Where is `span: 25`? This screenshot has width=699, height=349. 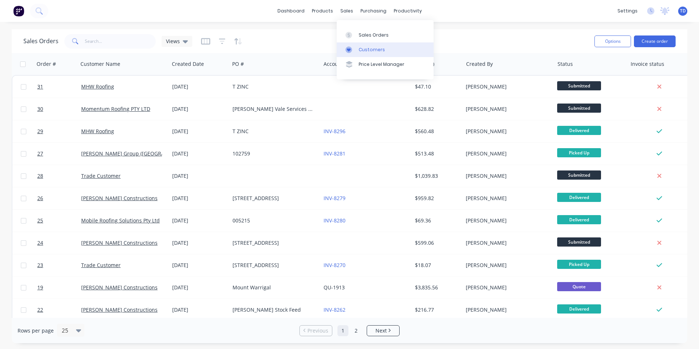
span: 25 is located at coordinates (40, 220).